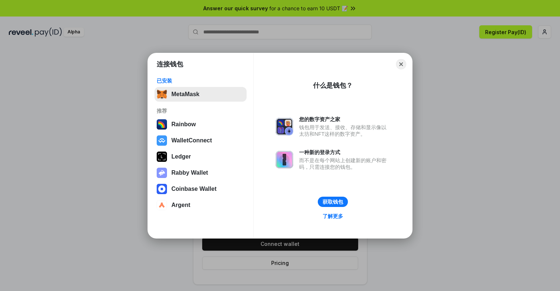 Image resolution: width=560 pixels, height=291 pixels. I want to click on h1: 连接钱包, so click(170, 64).